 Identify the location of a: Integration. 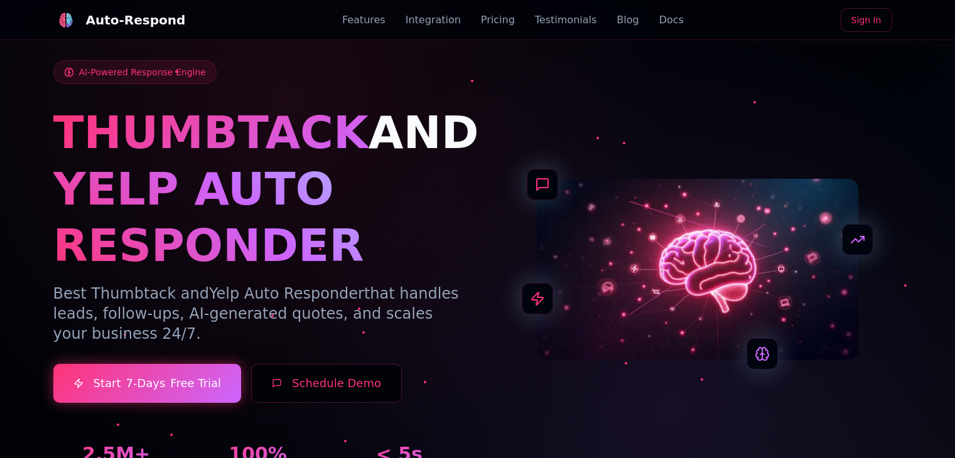
(433, 20).